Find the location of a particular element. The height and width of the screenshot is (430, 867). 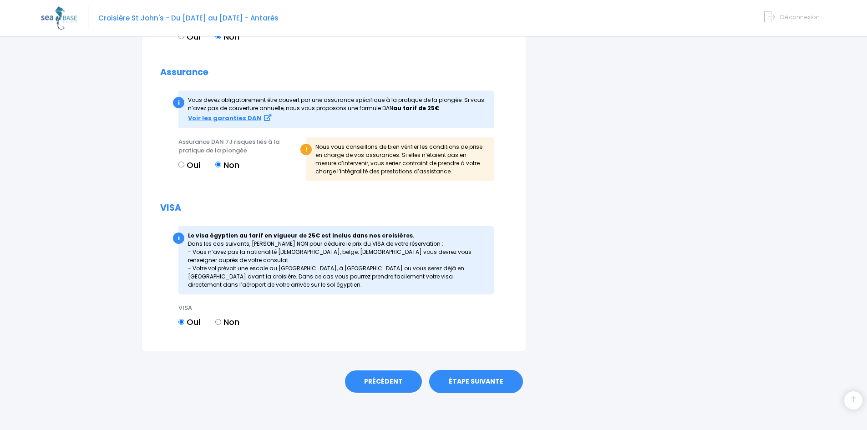

h2: VISA is located at coordinates (334, 208).